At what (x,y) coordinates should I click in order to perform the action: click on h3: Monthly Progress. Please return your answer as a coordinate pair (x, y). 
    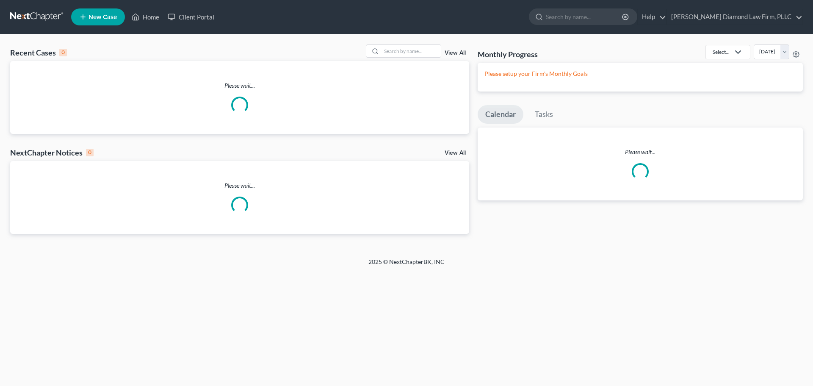
    Looking at the image, I should click on (508, 54).